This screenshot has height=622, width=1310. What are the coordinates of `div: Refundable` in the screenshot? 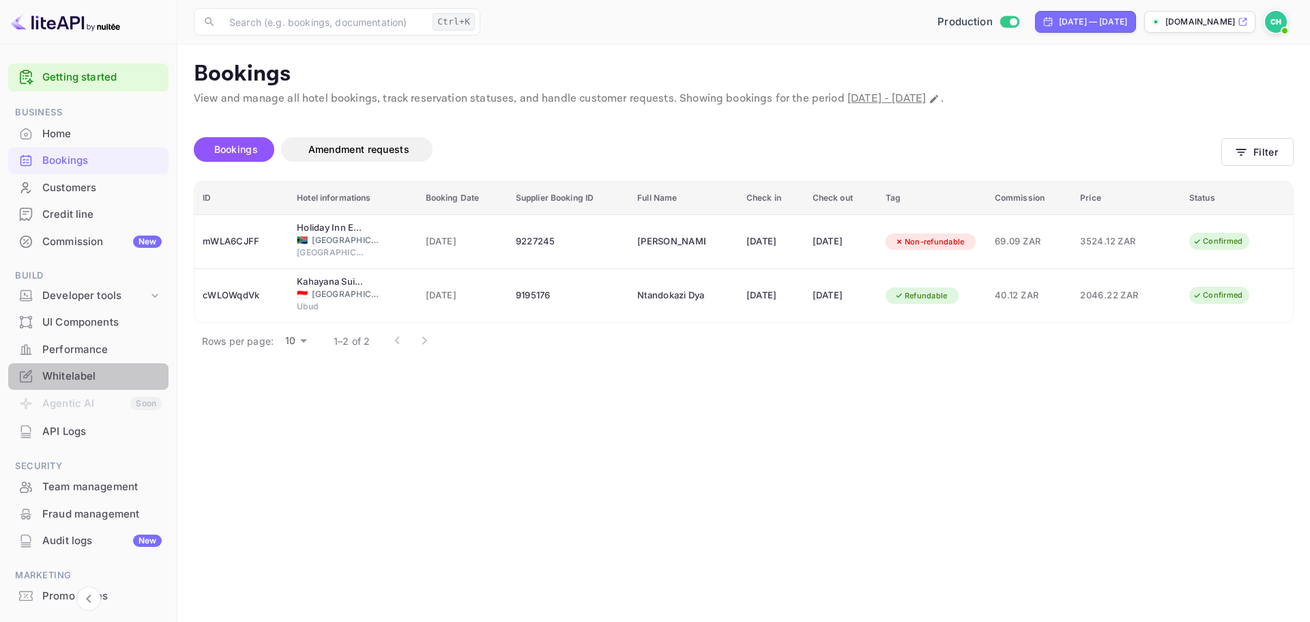 It's located at (921, 296).